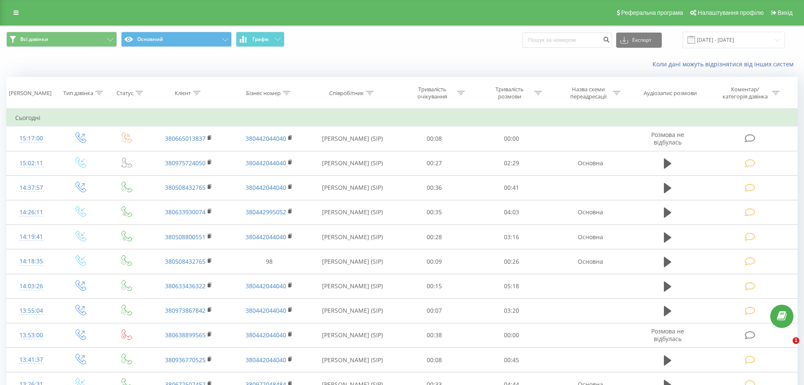 The width and height of the screenshot is (804, 385). What do you see at coordinates (510, 93) in the screenshot?
I see `div: Тривалість розмови` at bounding box center [510, 93].